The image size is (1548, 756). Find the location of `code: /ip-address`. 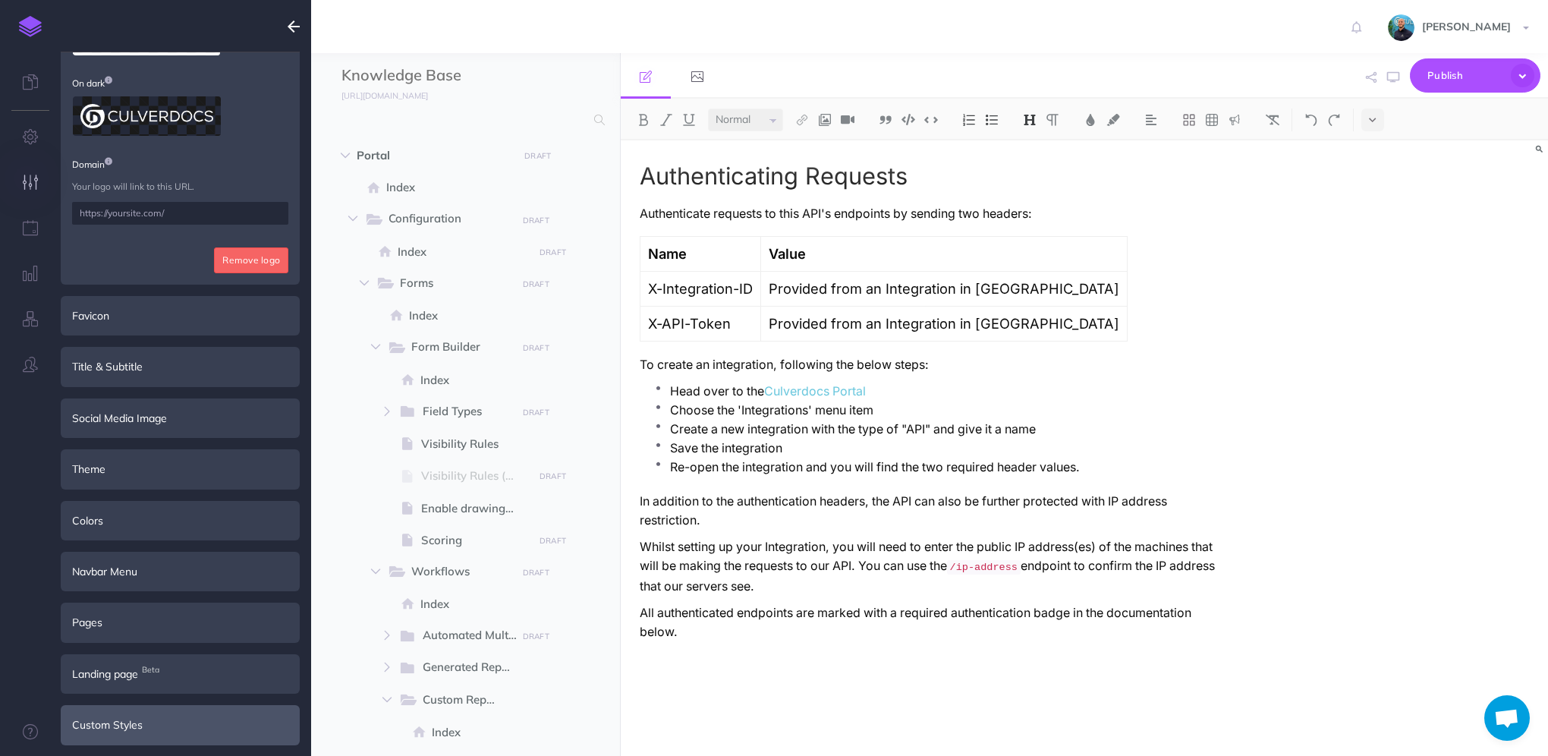

code: /ip-address is located at coordinates (983, 567).